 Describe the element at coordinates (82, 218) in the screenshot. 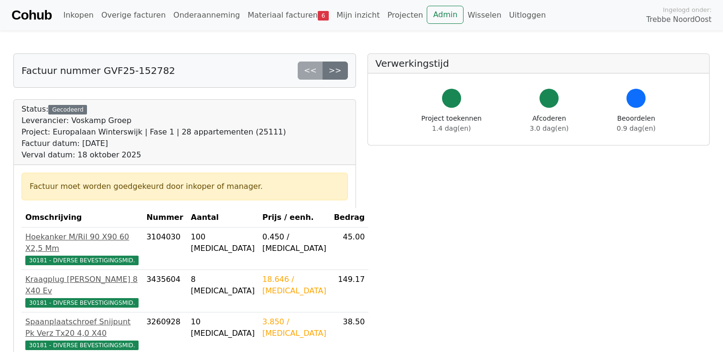

I see `th: Omschrijving` at that location.